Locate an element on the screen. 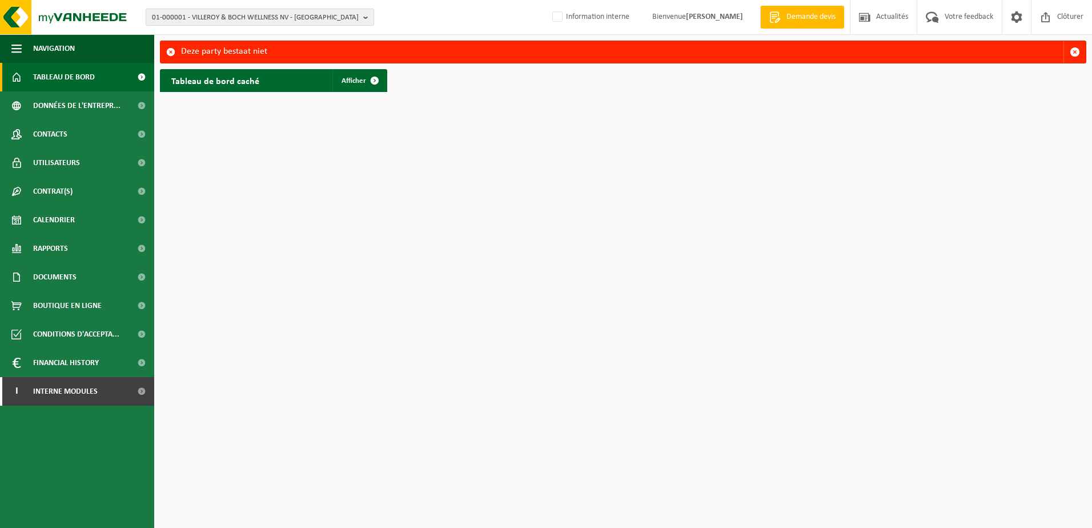 This screenshot has height=528, width=1092. span: Rapports is located at coordinates (50, 249).